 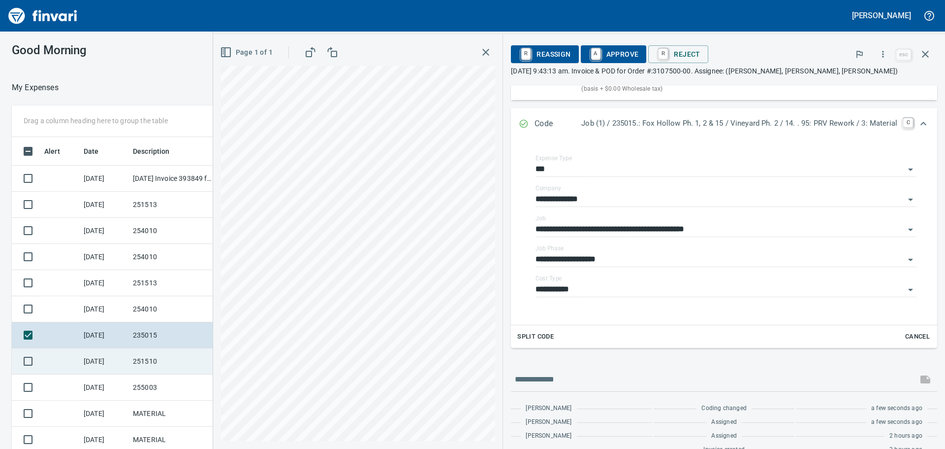 I want to click on td: 255003, so click(x=173, y=387).